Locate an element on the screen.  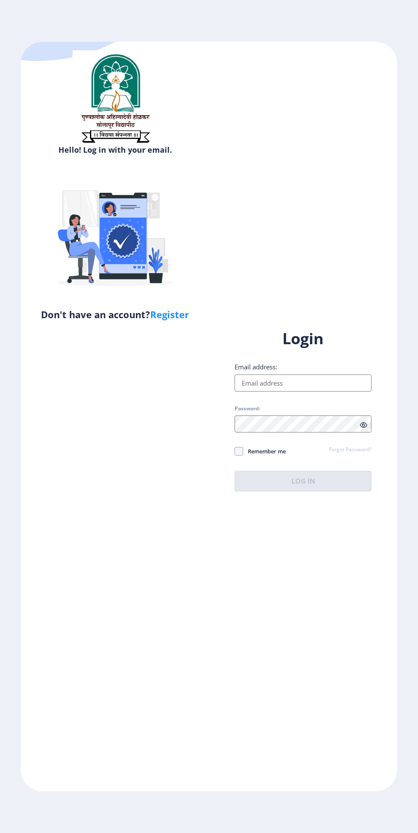
label: Email address: is located at coordinates (256, 367).